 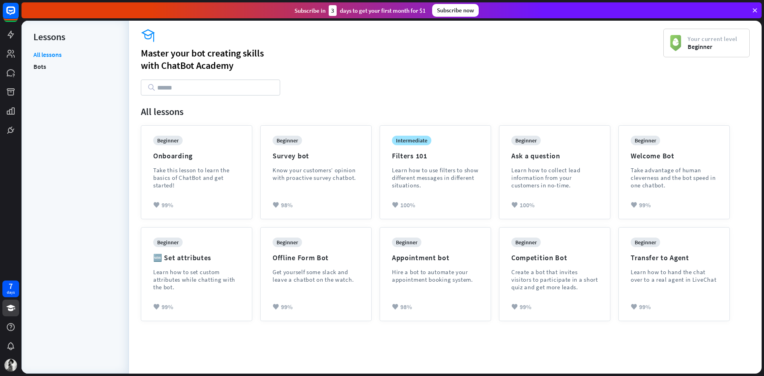 I want to click on div: Learn how to hand the chat over to a real agent in LiveChat, so click(x=674, y=276).